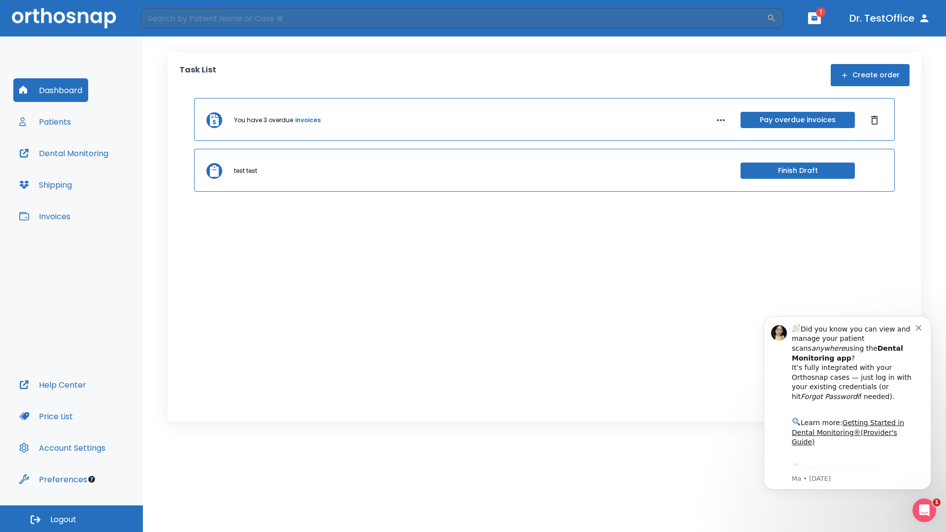 The height and width of the screenshot is (532, 946). What do you see at coordinates (99, 99) in the screenshot?
I see `div: message notification from Ma, 10w ago. 👋🏻 Did you know you can view and manage your patient scans...` at bounding box center [99, 99].